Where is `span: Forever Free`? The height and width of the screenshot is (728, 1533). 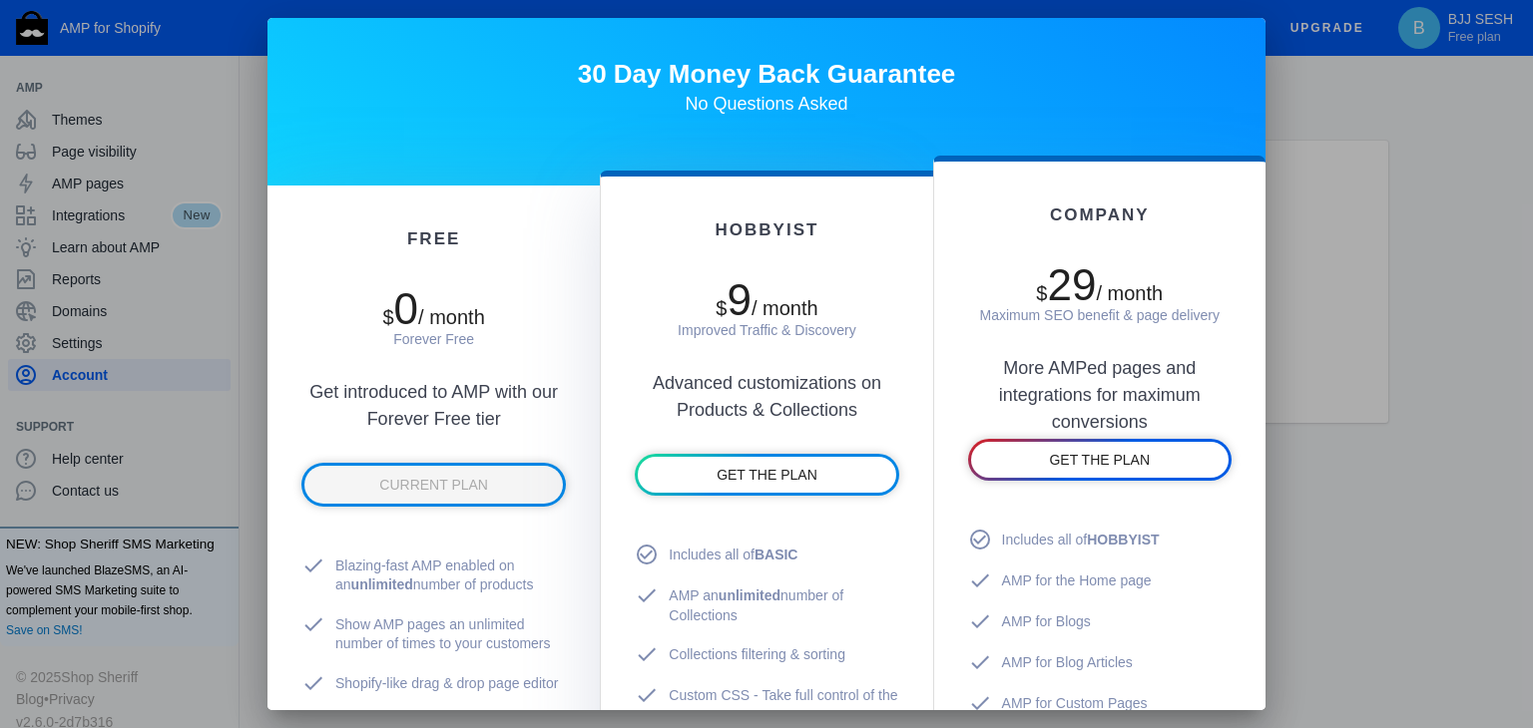
span: Forever Free is located at coordinates (433, 339).